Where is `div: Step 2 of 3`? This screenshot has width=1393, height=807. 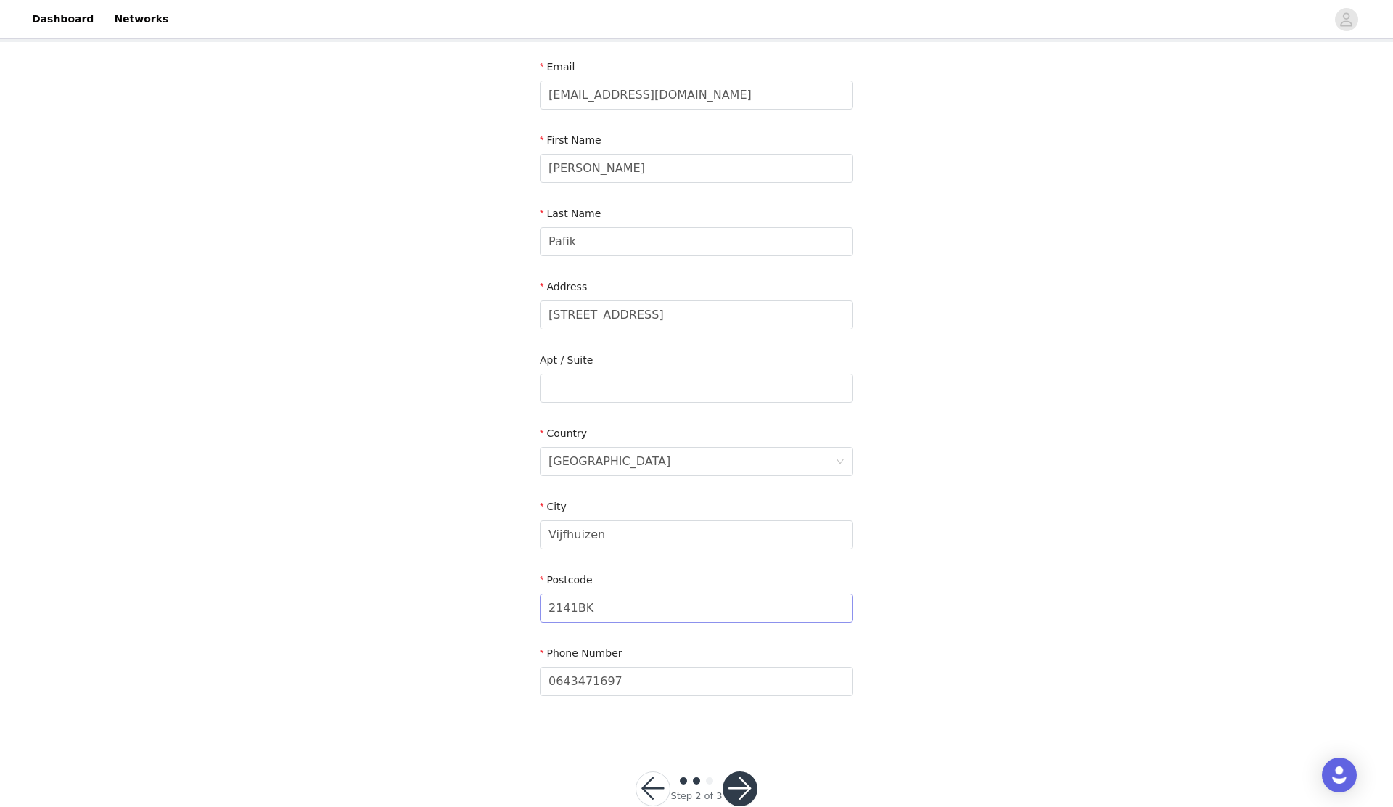
div: Step 2 of 3 is located at coordinates (696, 796).